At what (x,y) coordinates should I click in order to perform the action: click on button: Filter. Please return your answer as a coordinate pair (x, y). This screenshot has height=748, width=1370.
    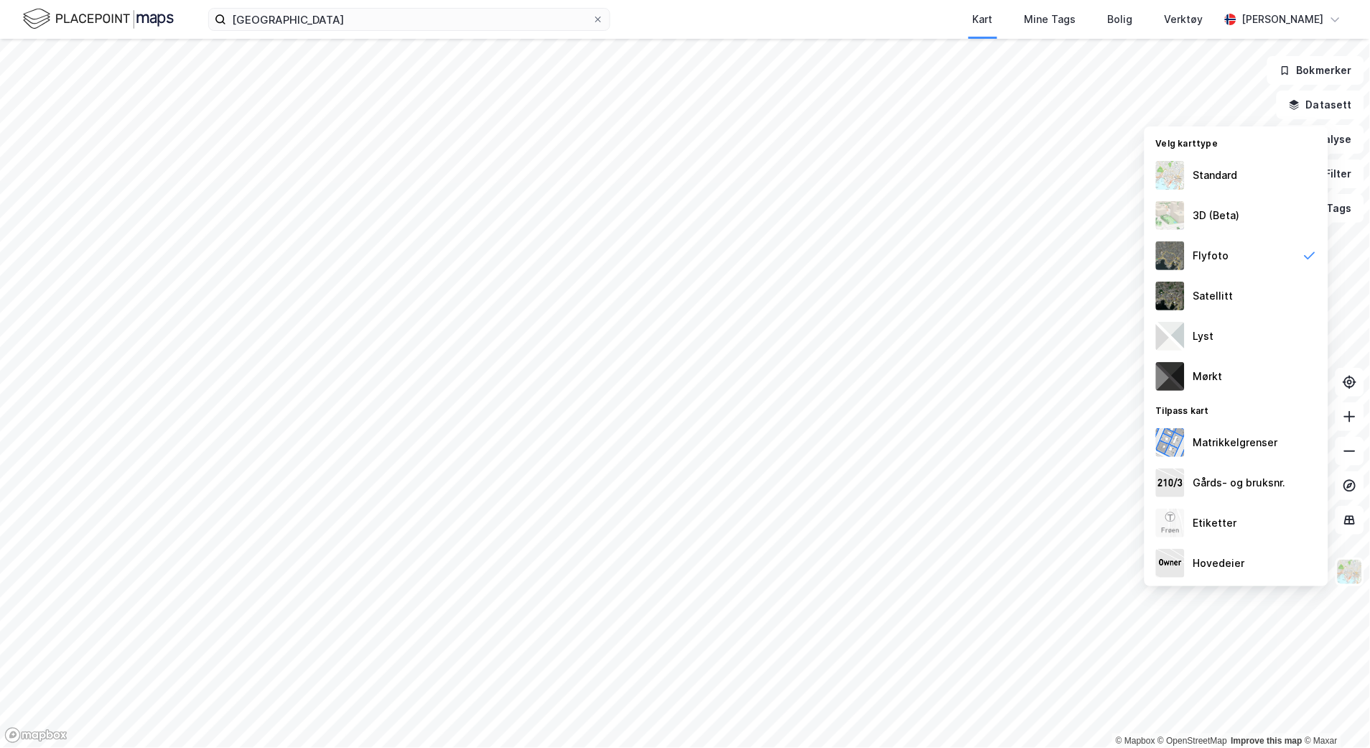
    Looking at the image, I should click on (1330, 174).